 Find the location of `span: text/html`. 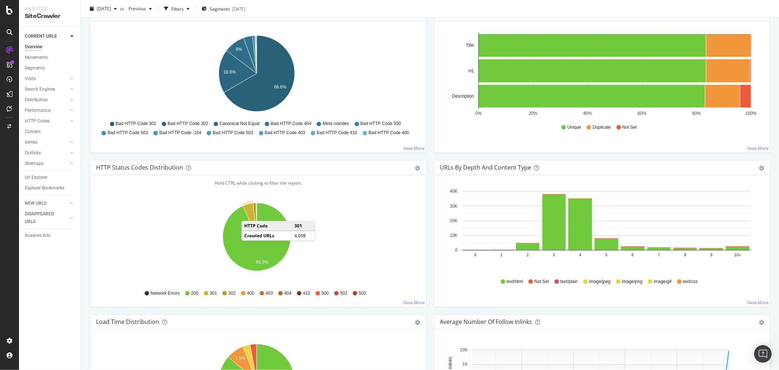

span: text/html is located at coordinates (515, 281).